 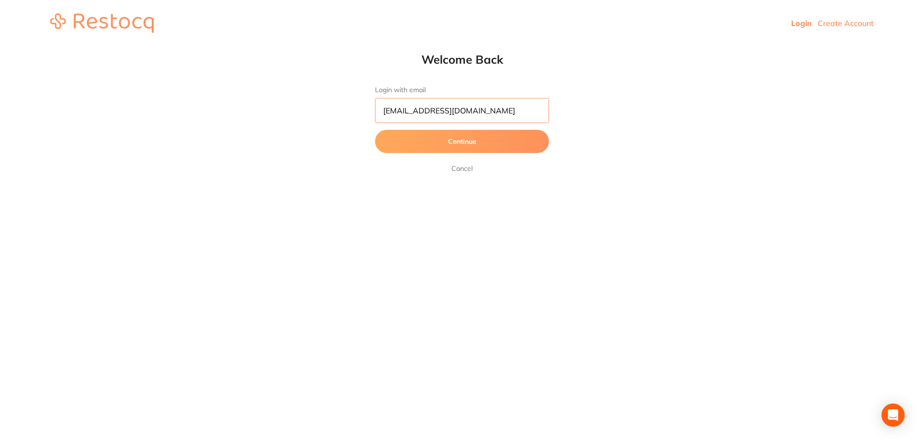 I want to click on button: Continue, so click(x=462, y=142).